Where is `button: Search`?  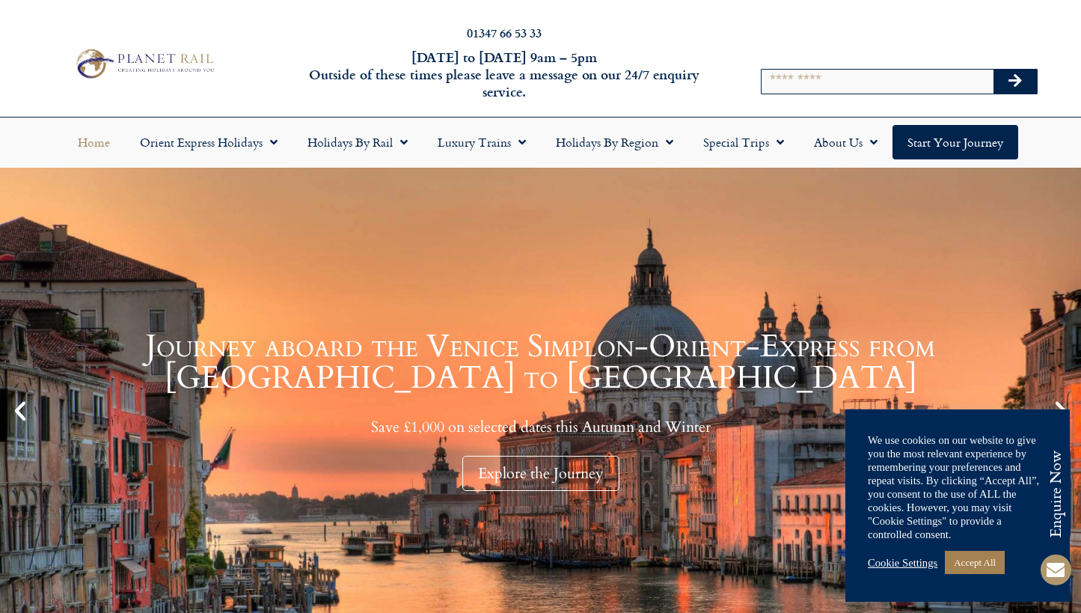 button: Search is located at coordinates (1015, 82).